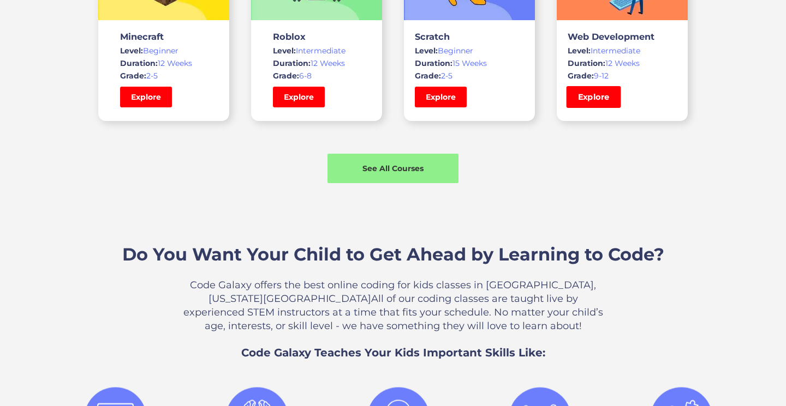  Describe the element at coordinates (469, 37) in the screenshot. I see `h3: Scratch` at that location.